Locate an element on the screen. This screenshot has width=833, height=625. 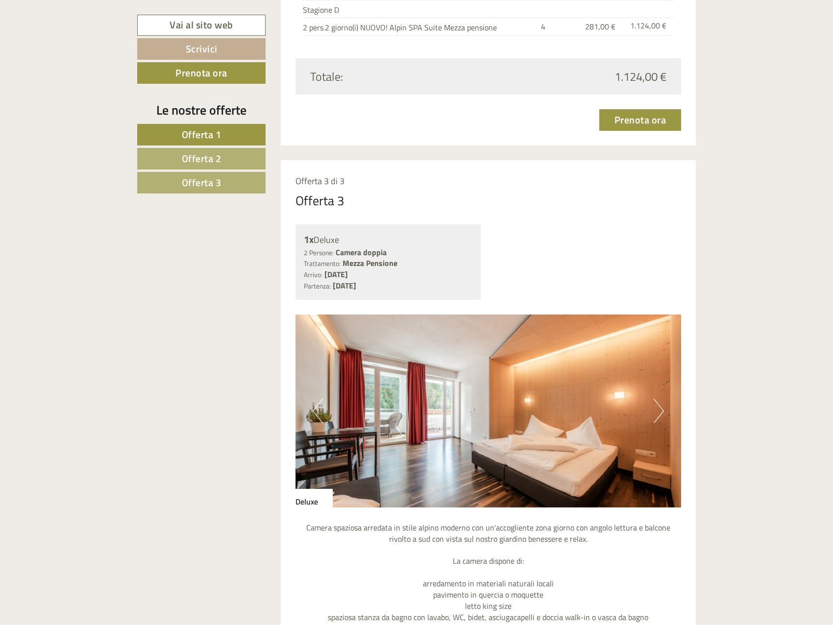
span: 1.124,00 € is located at coordinates (641, 76).